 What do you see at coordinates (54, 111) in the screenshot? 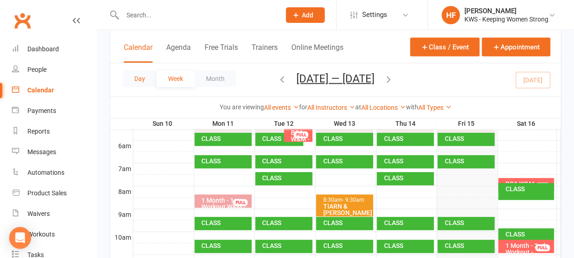
I see `a: Payments` at bounding box center [54, 111].